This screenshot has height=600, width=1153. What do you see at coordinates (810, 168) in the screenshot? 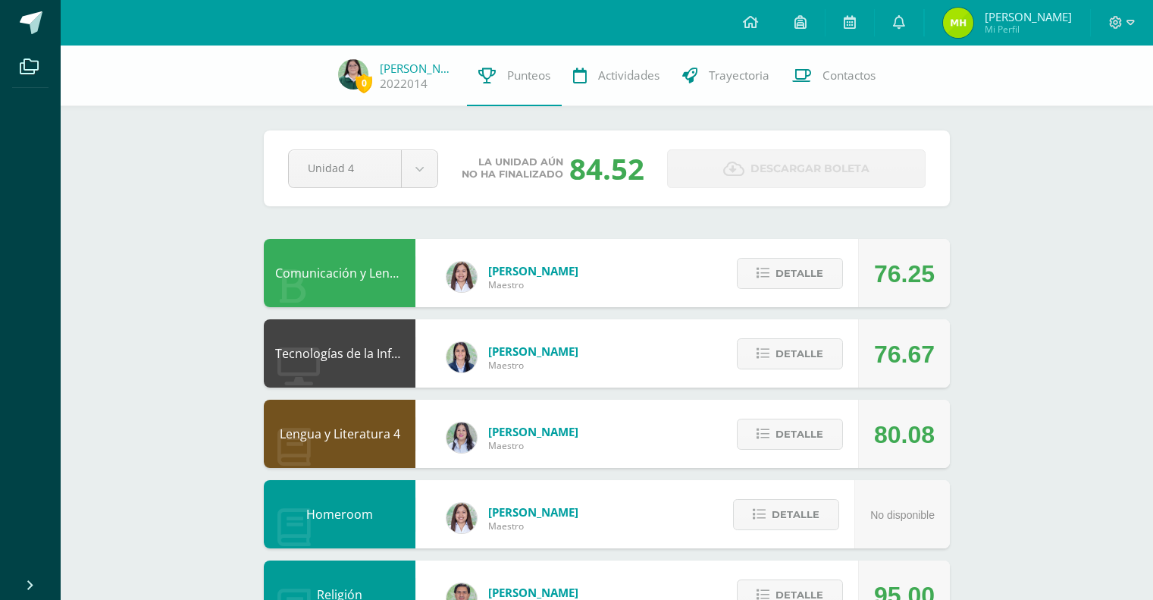
I see `span: Descargar boleta` at bounding box center [810, 168].